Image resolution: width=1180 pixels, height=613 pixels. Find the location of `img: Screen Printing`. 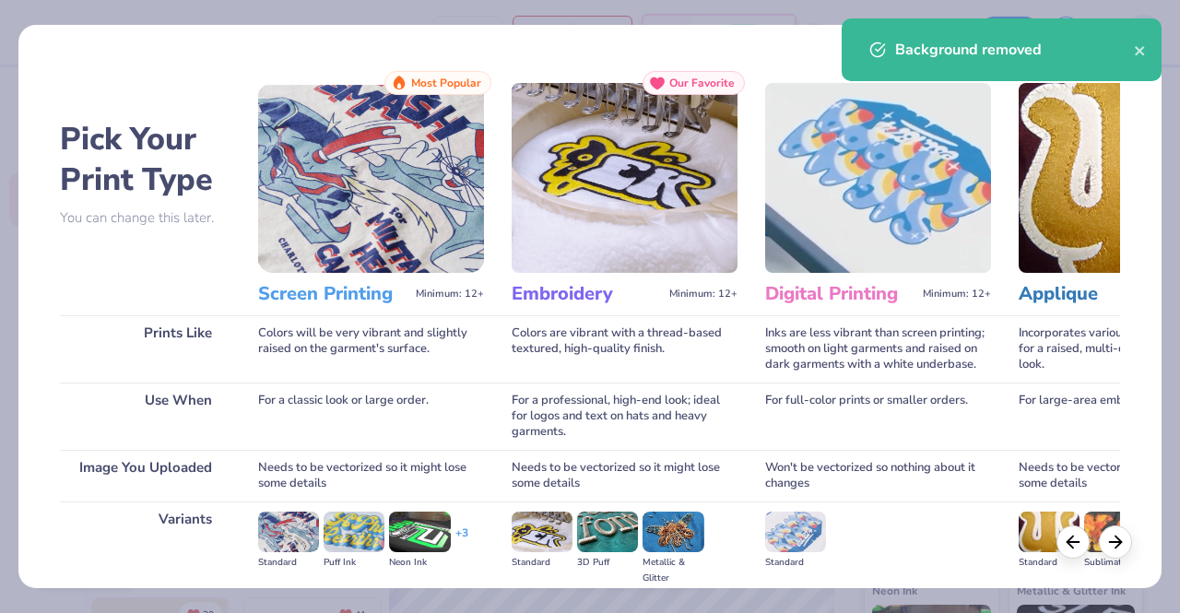

img: Screen Printing is located at coordinates (371, 178).